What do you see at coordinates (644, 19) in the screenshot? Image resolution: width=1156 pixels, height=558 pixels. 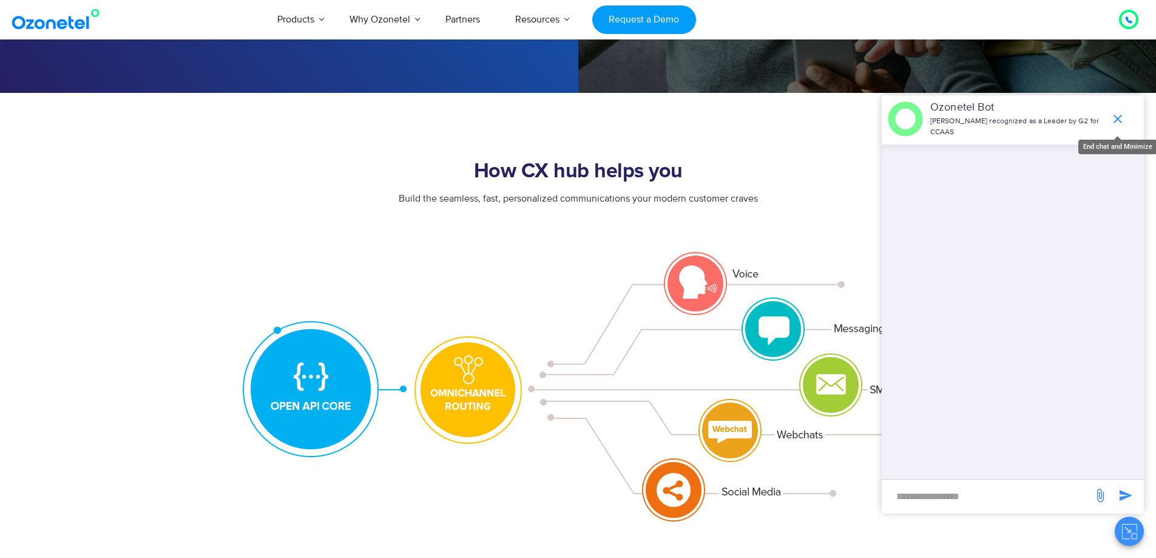 I see `a: Request a Demo` at bounding box center [644, 19].